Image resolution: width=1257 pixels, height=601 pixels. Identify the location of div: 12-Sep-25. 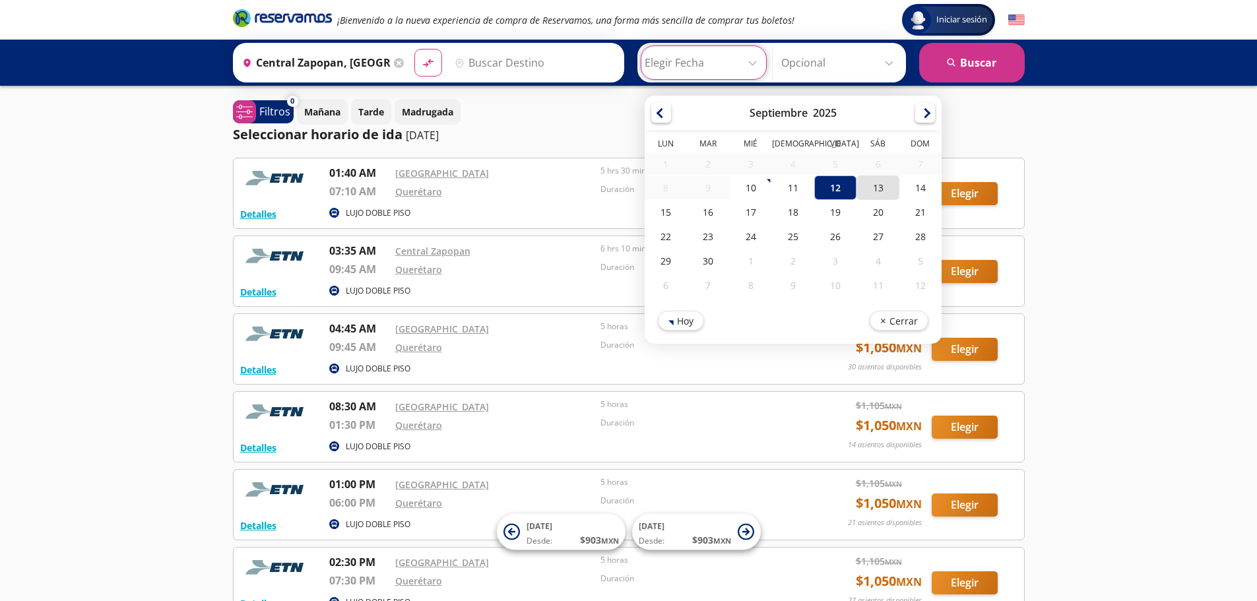
(835, 187).